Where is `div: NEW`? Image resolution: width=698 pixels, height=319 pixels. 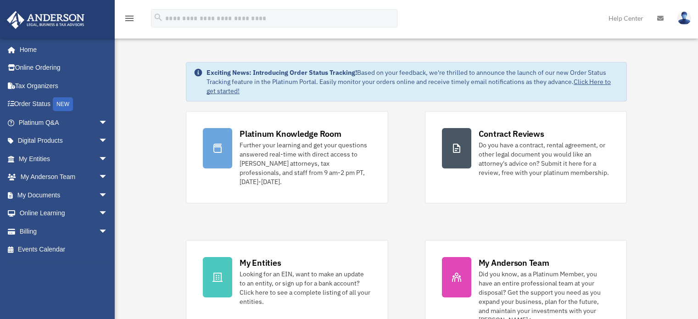
div: NEW is located at coordinates (63, 104).